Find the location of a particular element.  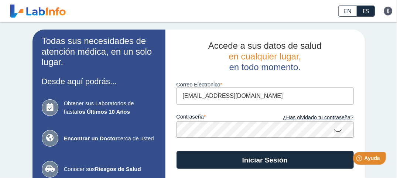

button: Iniciar Sesión is located at coordinates (265, 160).